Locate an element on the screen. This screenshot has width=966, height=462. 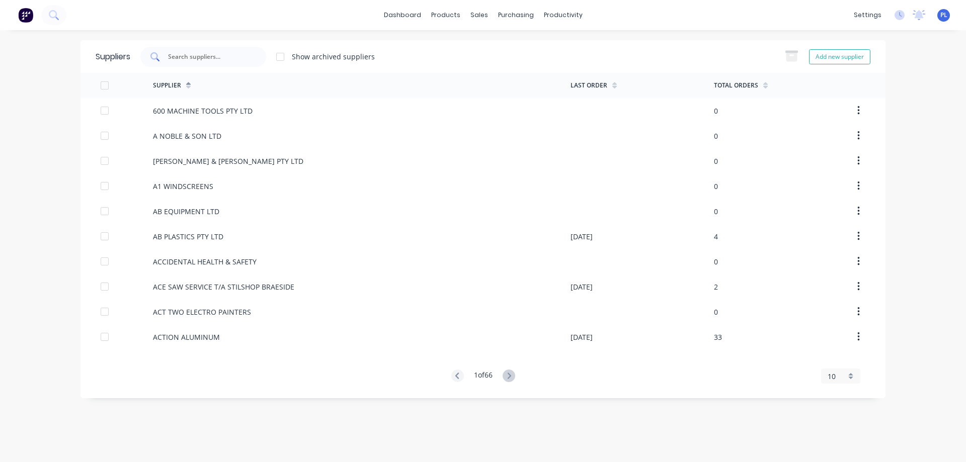
div: Suppliers is located at coordinates (113, 57).